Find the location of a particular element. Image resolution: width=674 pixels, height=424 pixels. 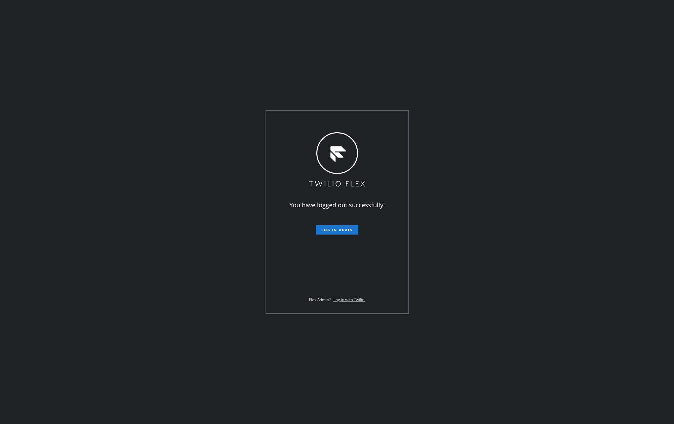

a: Log in with Twilio. is located at coordinates (349, 299).